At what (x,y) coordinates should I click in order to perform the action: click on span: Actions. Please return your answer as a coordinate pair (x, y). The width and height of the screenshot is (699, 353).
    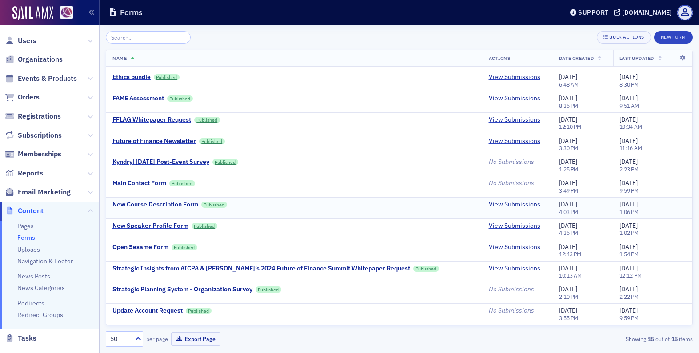
    Looking at the image, I should click on (499, 58).